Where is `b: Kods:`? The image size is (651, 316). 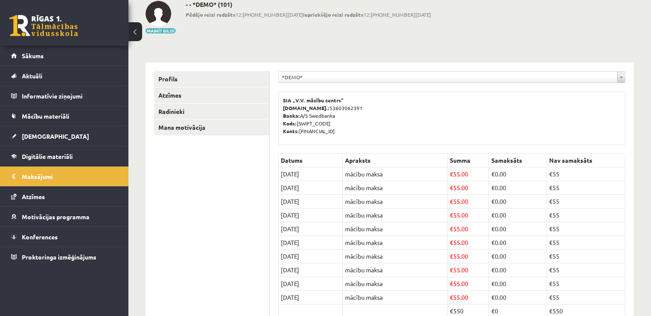
b: Kods: is located at coordinates (290, 123).